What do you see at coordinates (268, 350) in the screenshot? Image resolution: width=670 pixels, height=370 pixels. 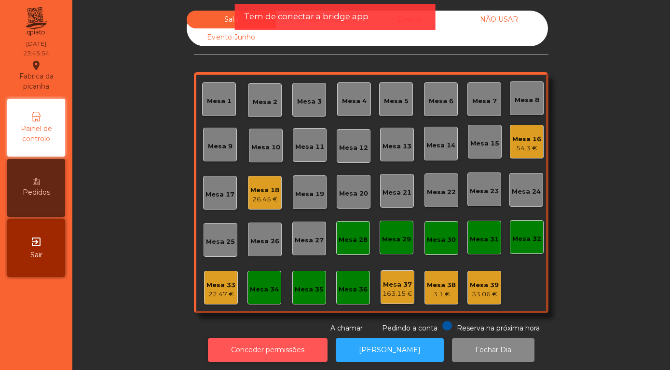 I see `button: Conceder permissões` at bounding box center [268, 350].